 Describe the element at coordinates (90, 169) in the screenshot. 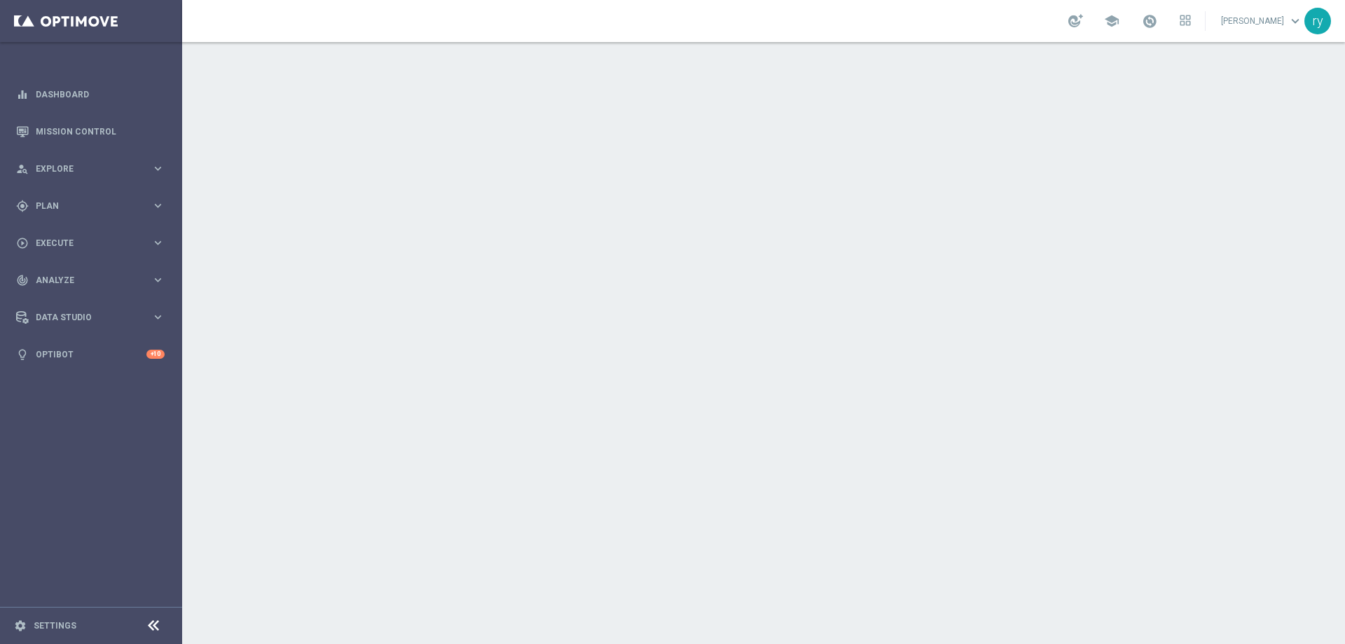

I see `button: person_search Explore keyboard_arrow_right` at that location.